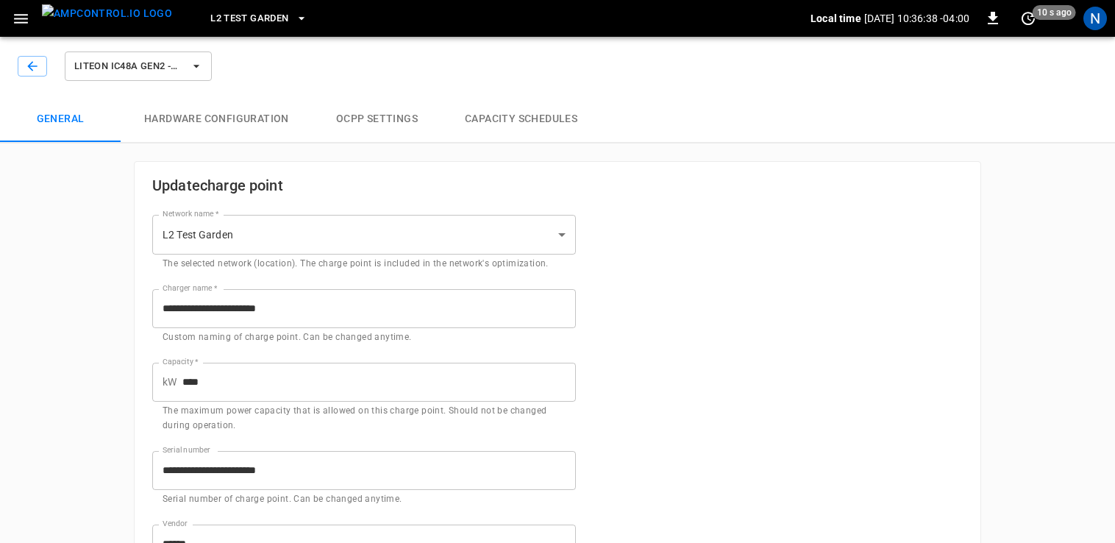  Describe the element at coordinates (216, 119) in the screenshot. I see `button: Hardware configuration` at that location.